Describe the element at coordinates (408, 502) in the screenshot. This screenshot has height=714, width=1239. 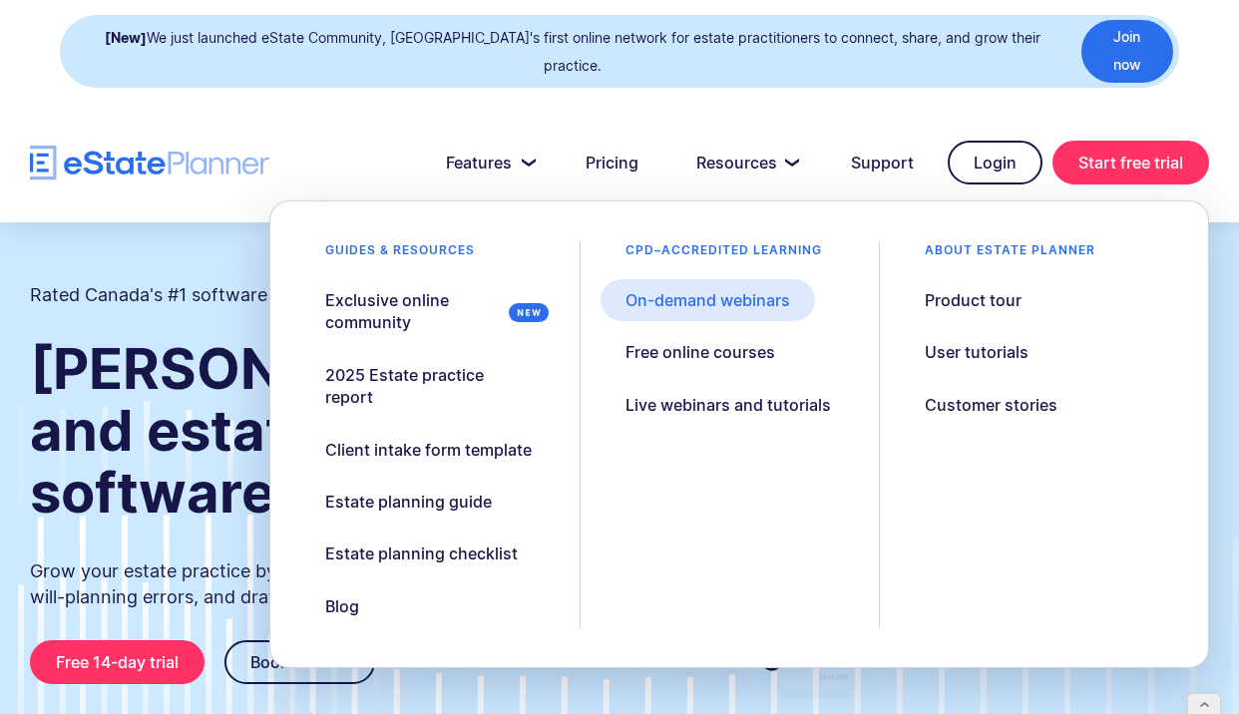
I see `div: Estate planning guide` at that location.